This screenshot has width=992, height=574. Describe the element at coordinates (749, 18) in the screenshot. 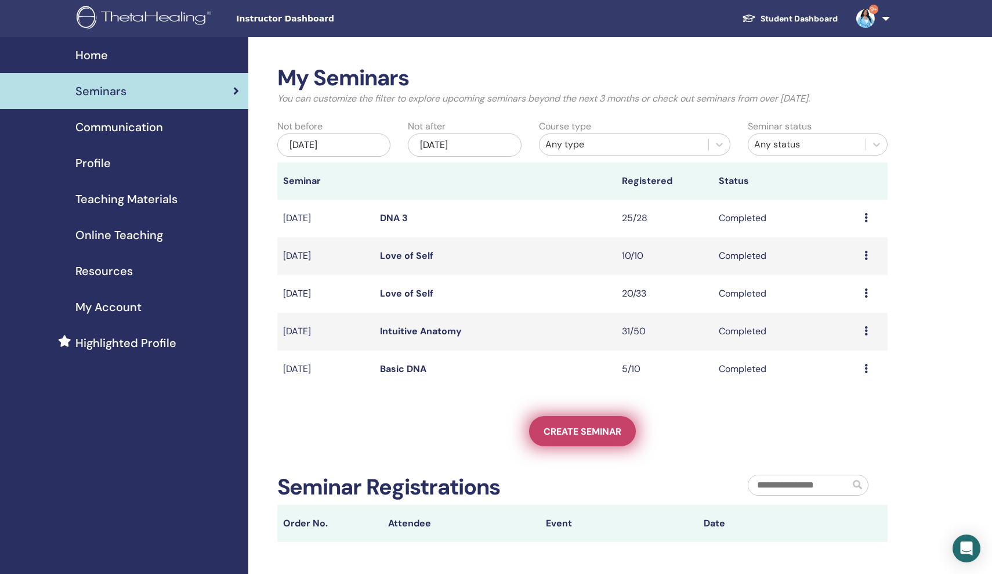

I see `img: graduation-cap-white.svg` at that location.